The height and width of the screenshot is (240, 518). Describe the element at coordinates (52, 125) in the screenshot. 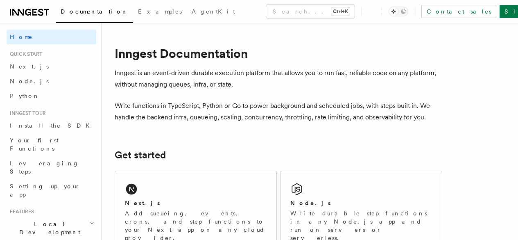

I see `span: Install the SDK` at that location.